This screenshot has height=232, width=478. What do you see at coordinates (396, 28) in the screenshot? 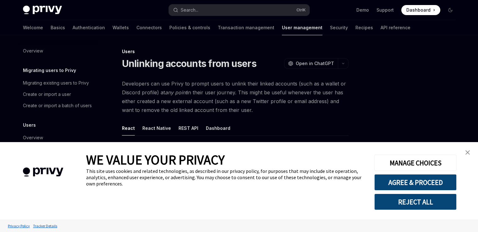
I see `a: API reference` at bounding box center [396, 28].